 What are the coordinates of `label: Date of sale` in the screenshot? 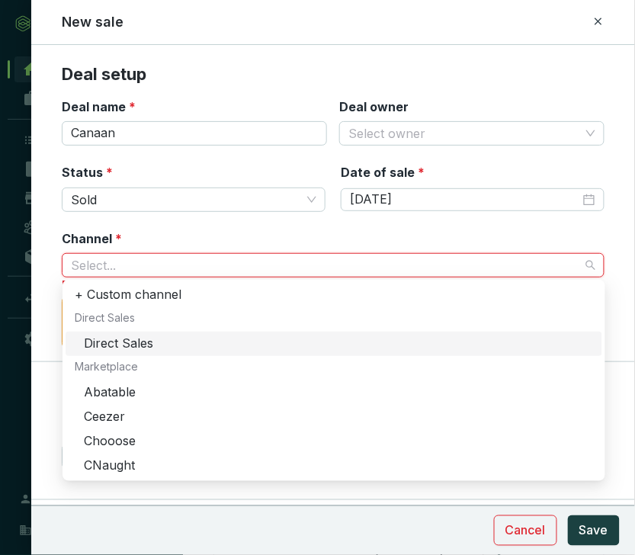 It's located at (382, 172).